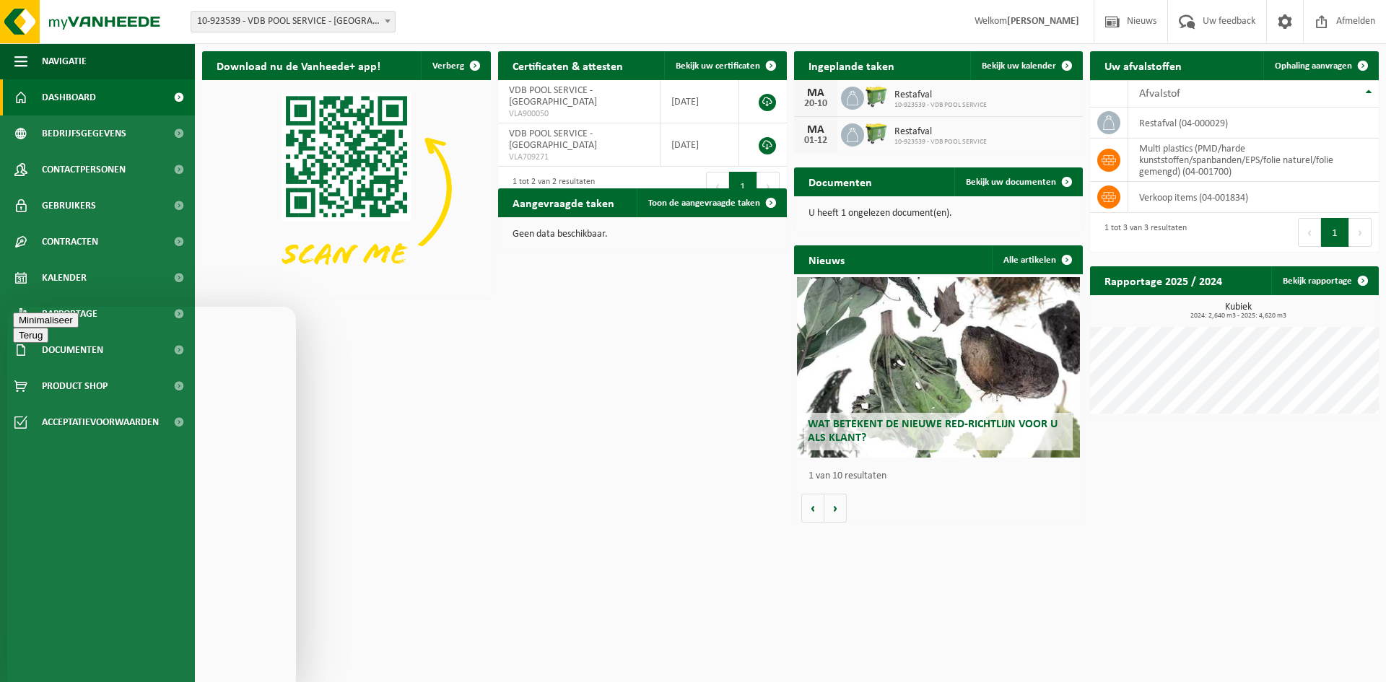  Describe the element at coordinates (23, 28) in the screenshot. I see `button: Terug` at that location.